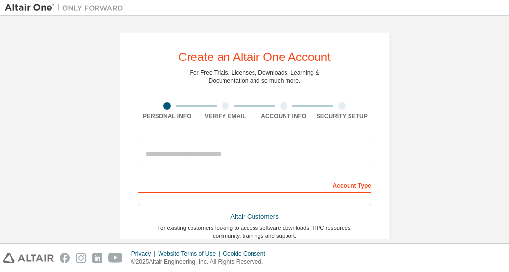  What do you see at coordinates (190, 254) in the screenshot?
I see `div: Website Terms of Use` at bounding box center [190, 254].